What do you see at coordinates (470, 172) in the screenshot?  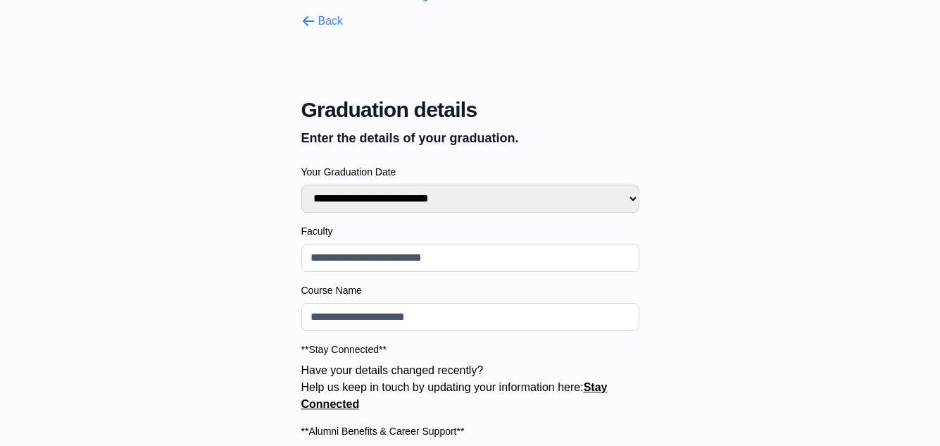 I see `label: Your Graduation Date` at bounding box center [470, 172].